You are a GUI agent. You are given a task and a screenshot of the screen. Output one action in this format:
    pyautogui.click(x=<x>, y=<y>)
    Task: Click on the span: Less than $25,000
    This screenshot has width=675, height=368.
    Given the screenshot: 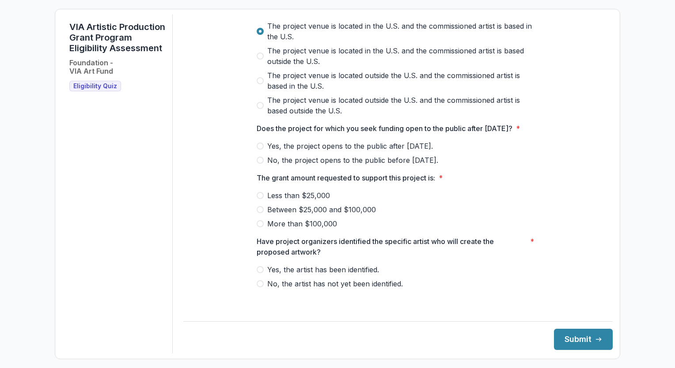 What is the action you would take?
    pyautogui.click(x=299, y=196)
    